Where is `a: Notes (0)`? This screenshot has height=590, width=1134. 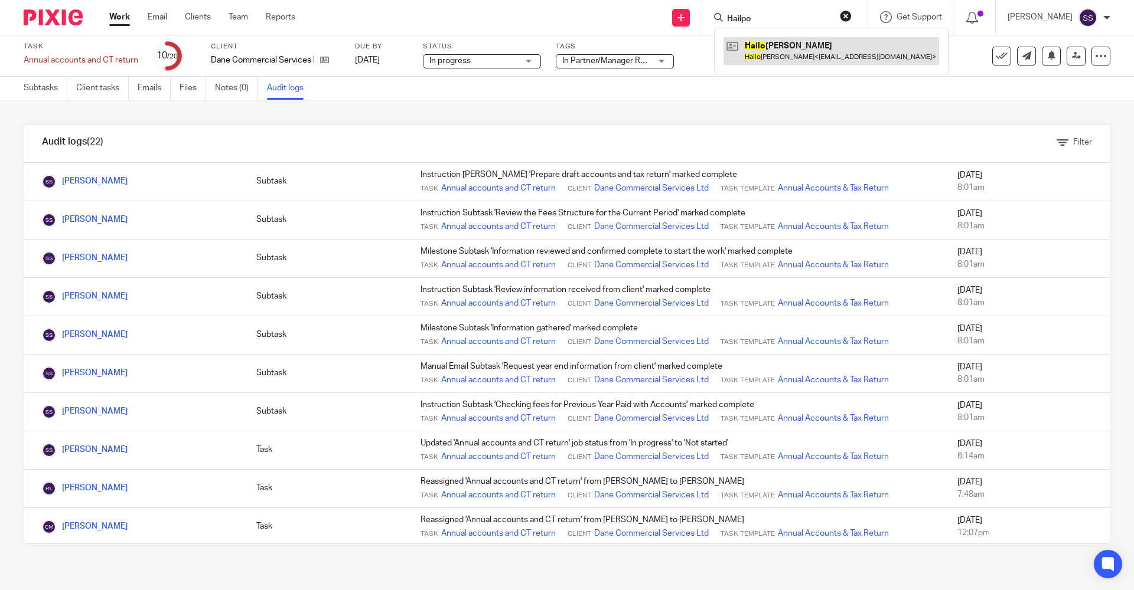
a: Notes (0) is located at coordinates (236, 88).